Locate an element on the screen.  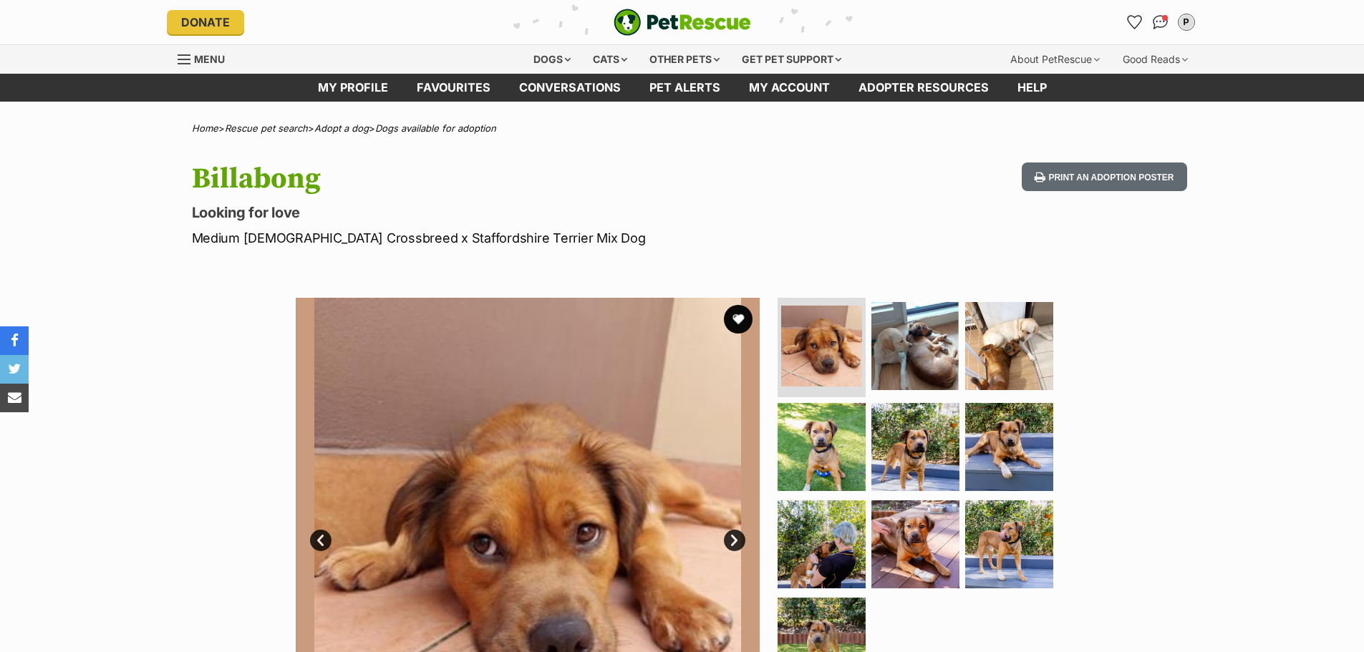
div: Get pet support is located at coordinates (791, 59).